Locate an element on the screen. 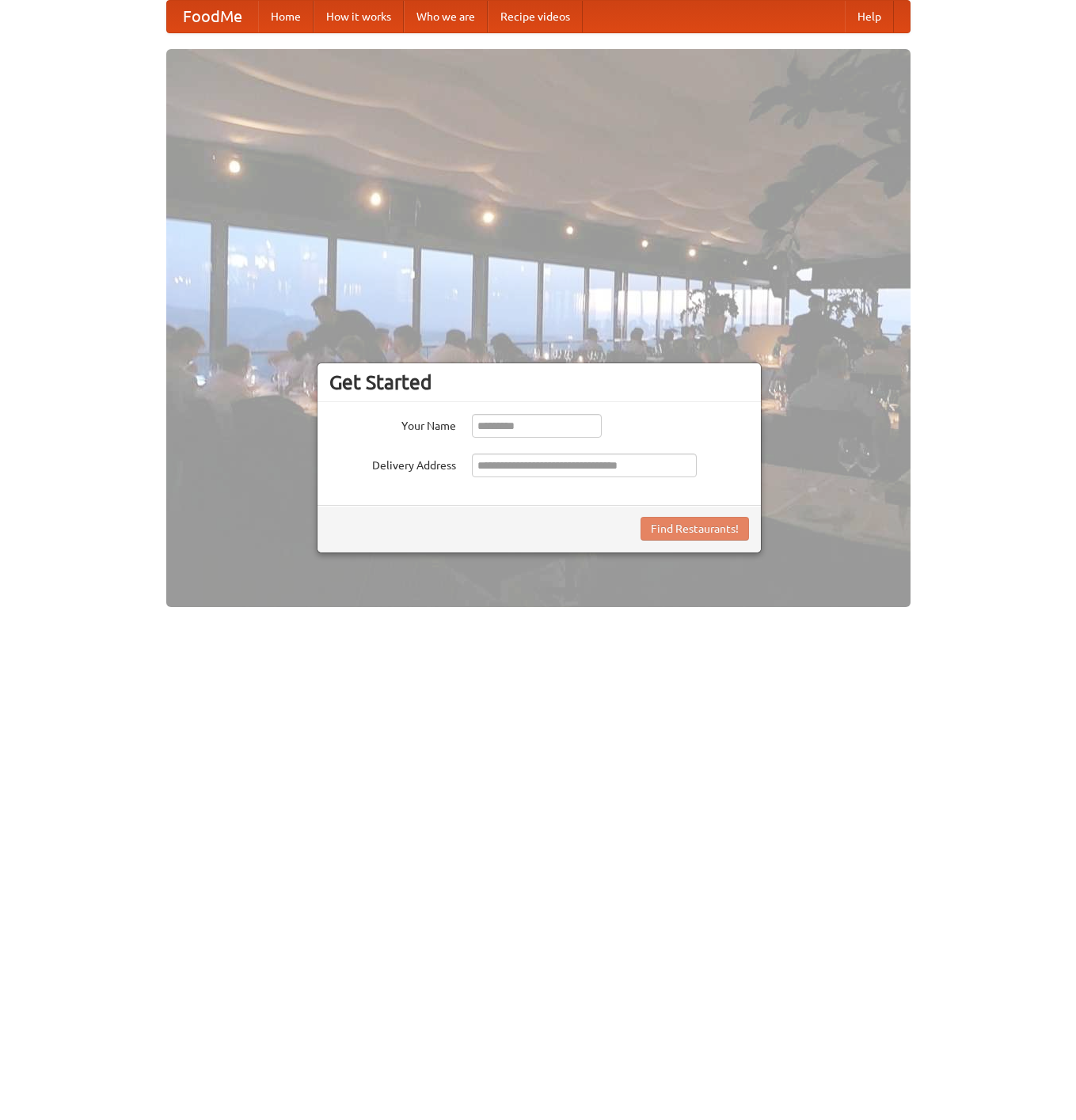 This screenshot has width=1076, height=1120. h3: Get Started is located at coordinates (539, 383).